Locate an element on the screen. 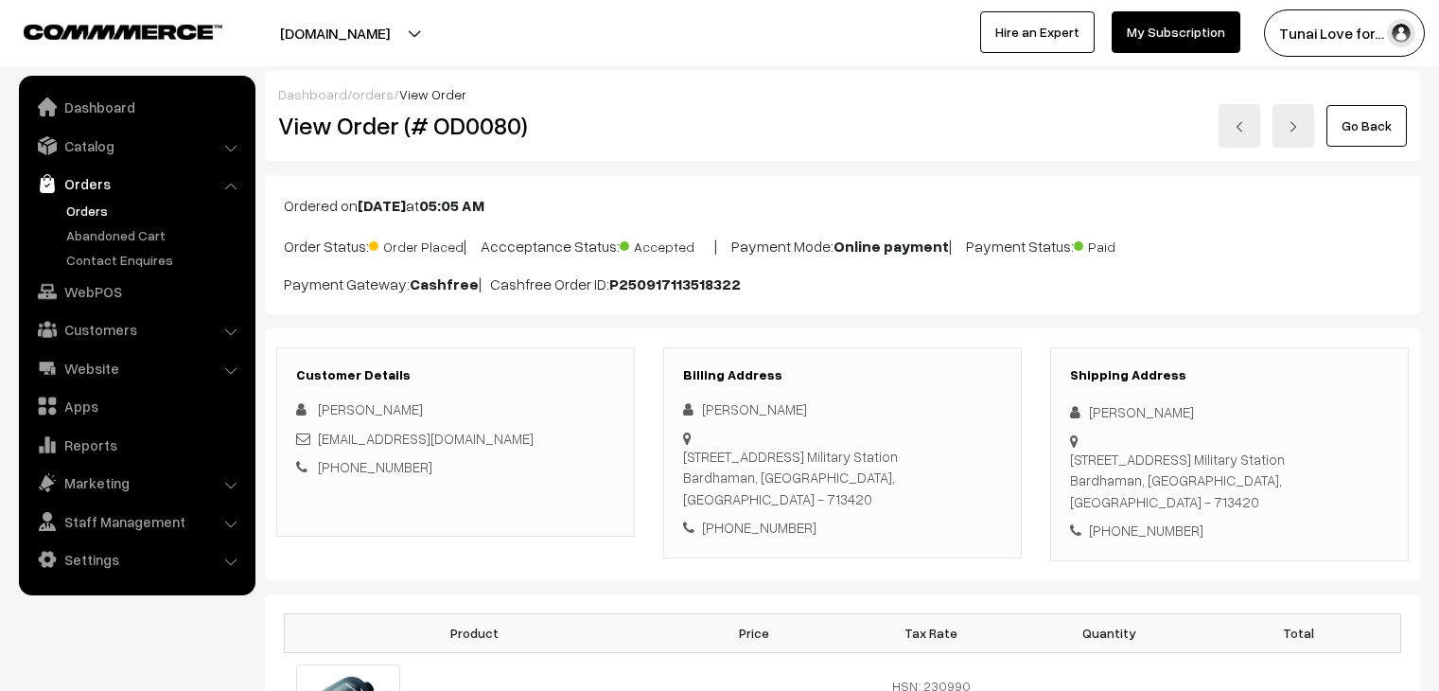 Image resolution: width=1439 pixels, height=691 pixels. h3: Shipping Address is located at coordinates (1229, 375).